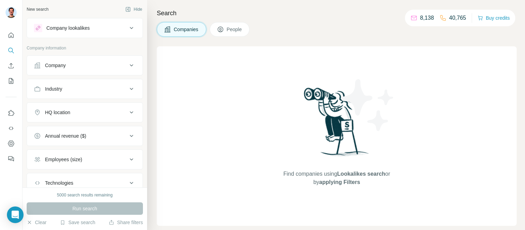 The width and height of the screenshot is (525, 230). I want to click on p: Company information, so click(85, 48).